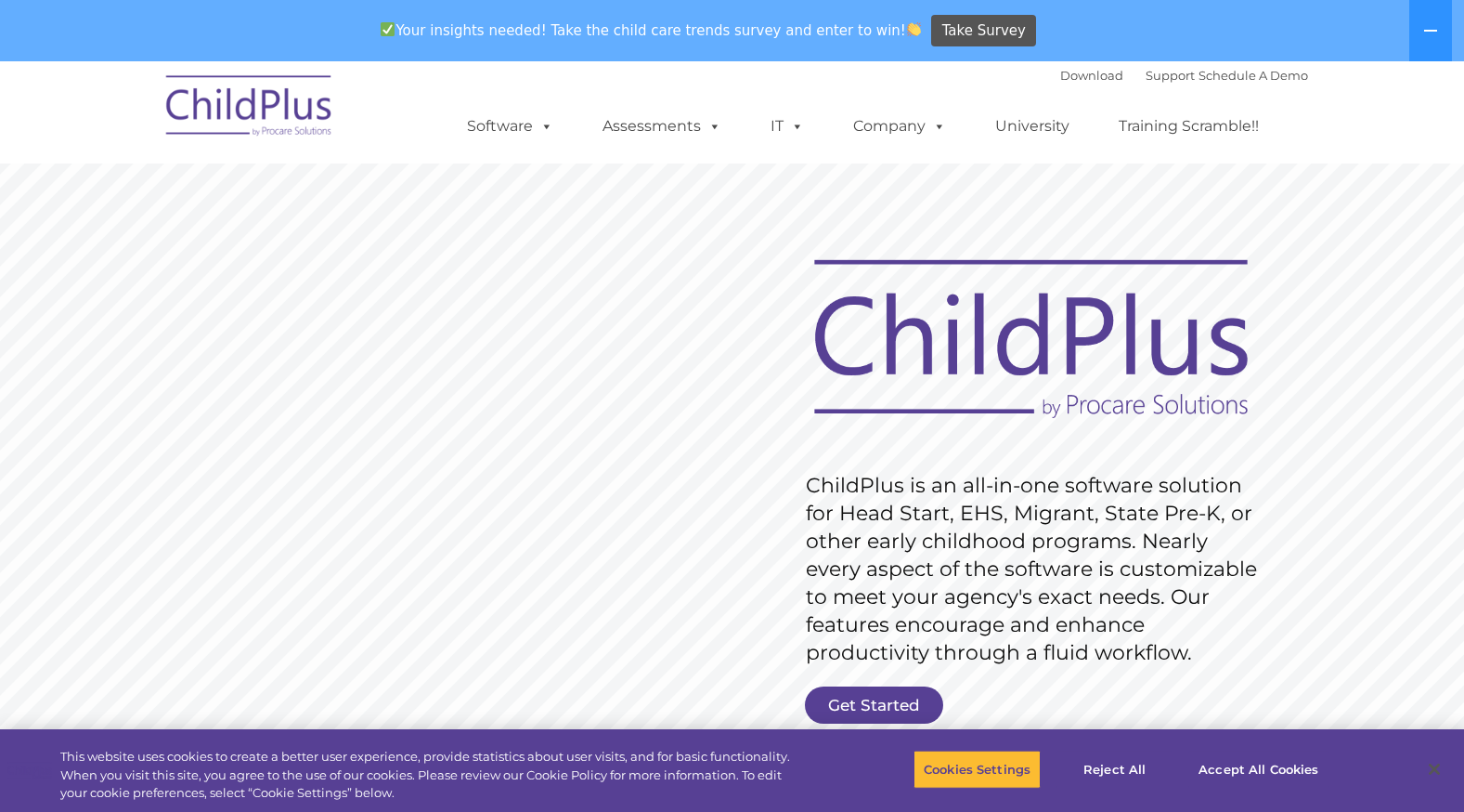  Describe the element at coordinates (787, 126) in the screenshot. I see `a: IT` at that location.